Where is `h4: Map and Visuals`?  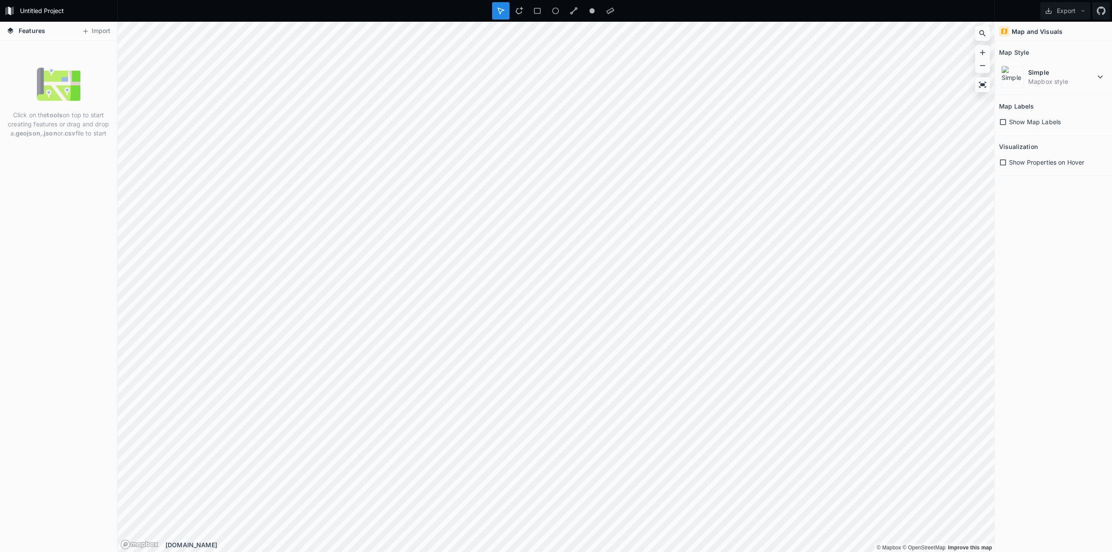
h4: Map and Visuals is located at coordinates (1037, 31).